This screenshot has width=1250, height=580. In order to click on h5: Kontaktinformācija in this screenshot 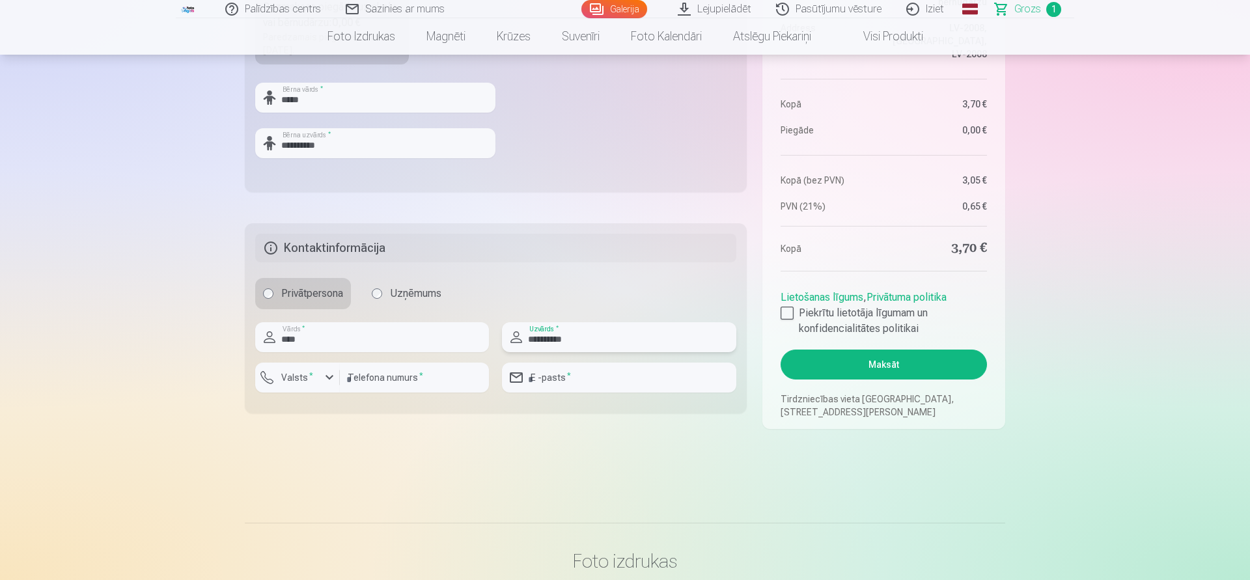, I will do `click(495, 248)`.